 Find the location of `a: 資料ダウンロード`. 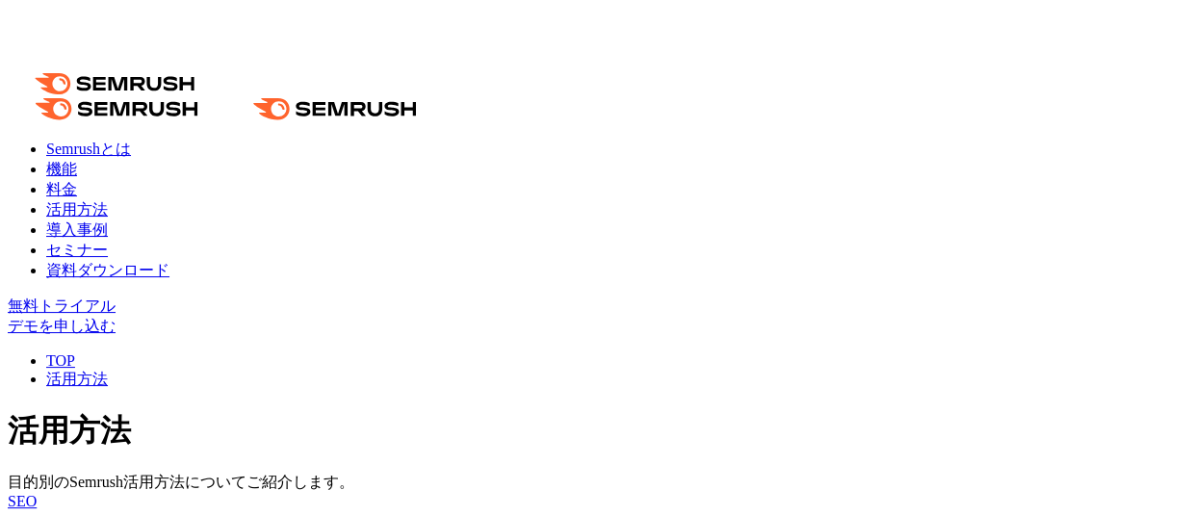

a: 資料ダウンロード is located at coordinates (108, 270).